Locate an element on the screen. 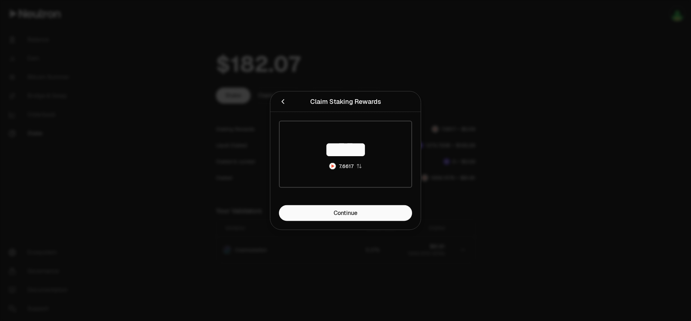 The height and width of the screenshot is (321, 691). a: Continue is located at coordinates (346, 213).